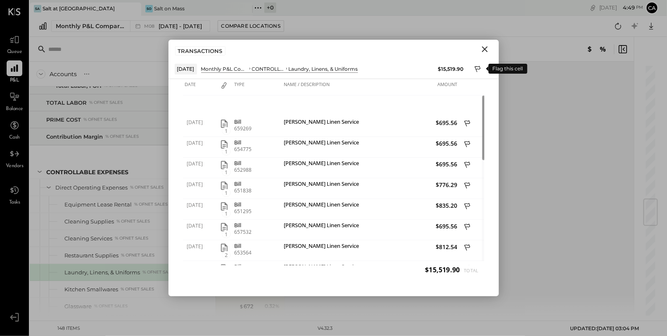  I want to click on span: Total, so click(469, 270).